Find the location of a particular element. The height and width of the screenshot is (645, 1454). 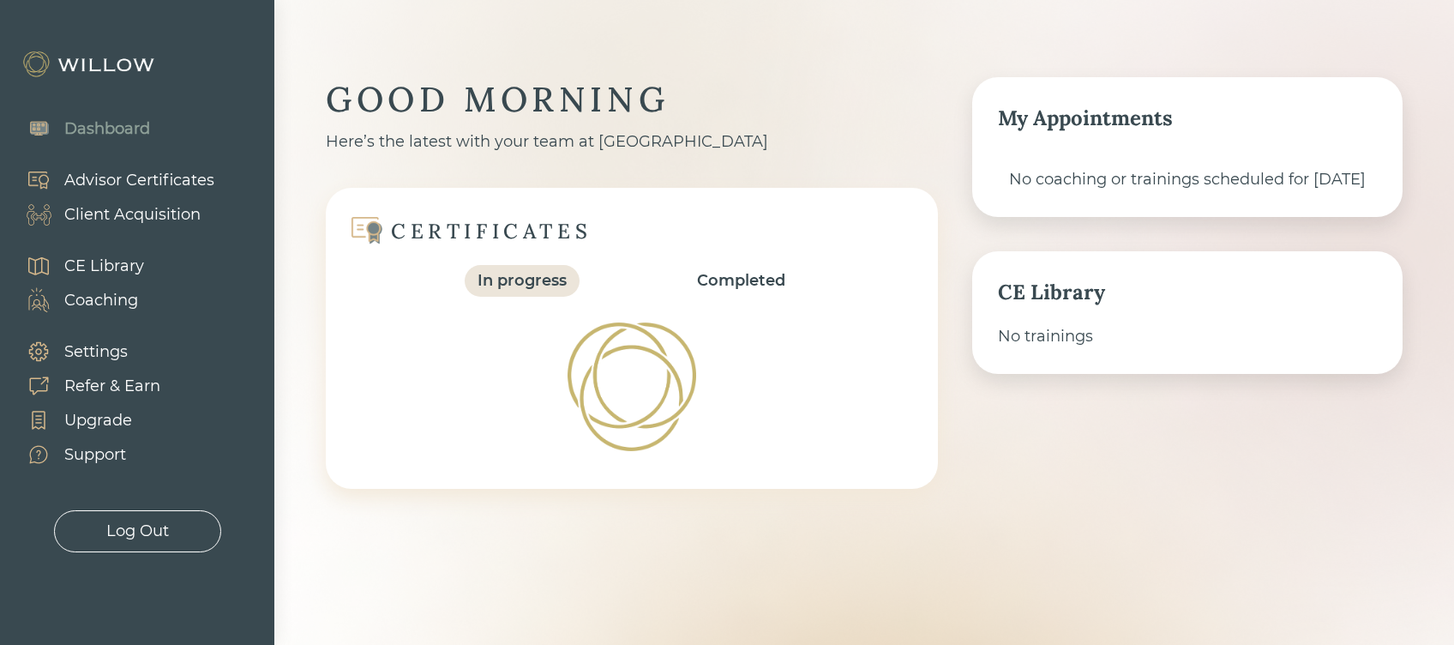

a: Client Acquisition is located at coordinates (111, 214).